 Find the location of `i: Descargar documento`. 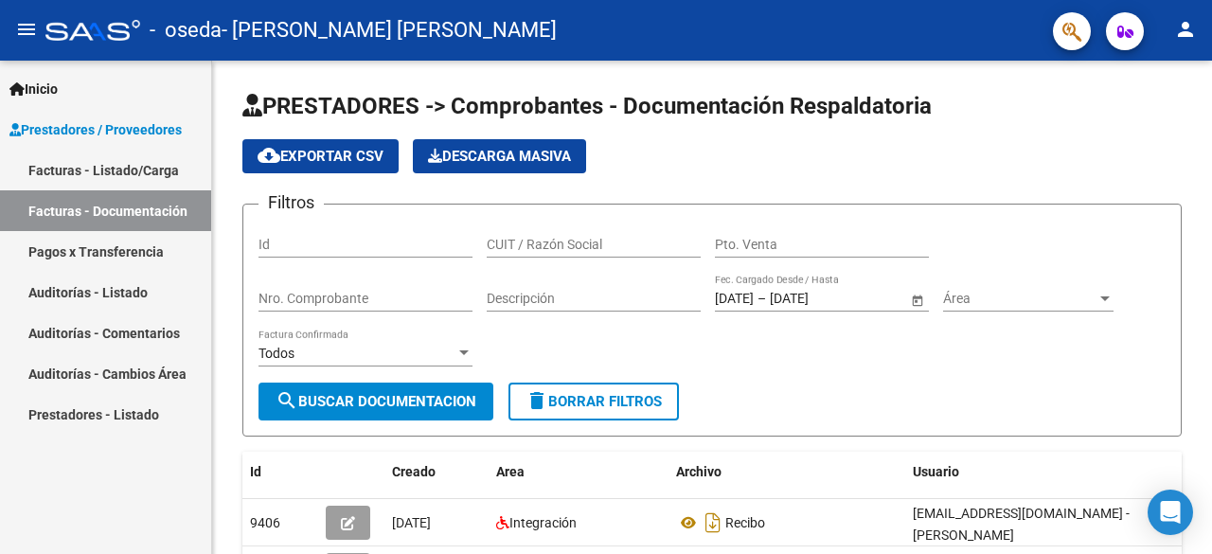

i: Descargar documento is located at coordinates (713, 523).